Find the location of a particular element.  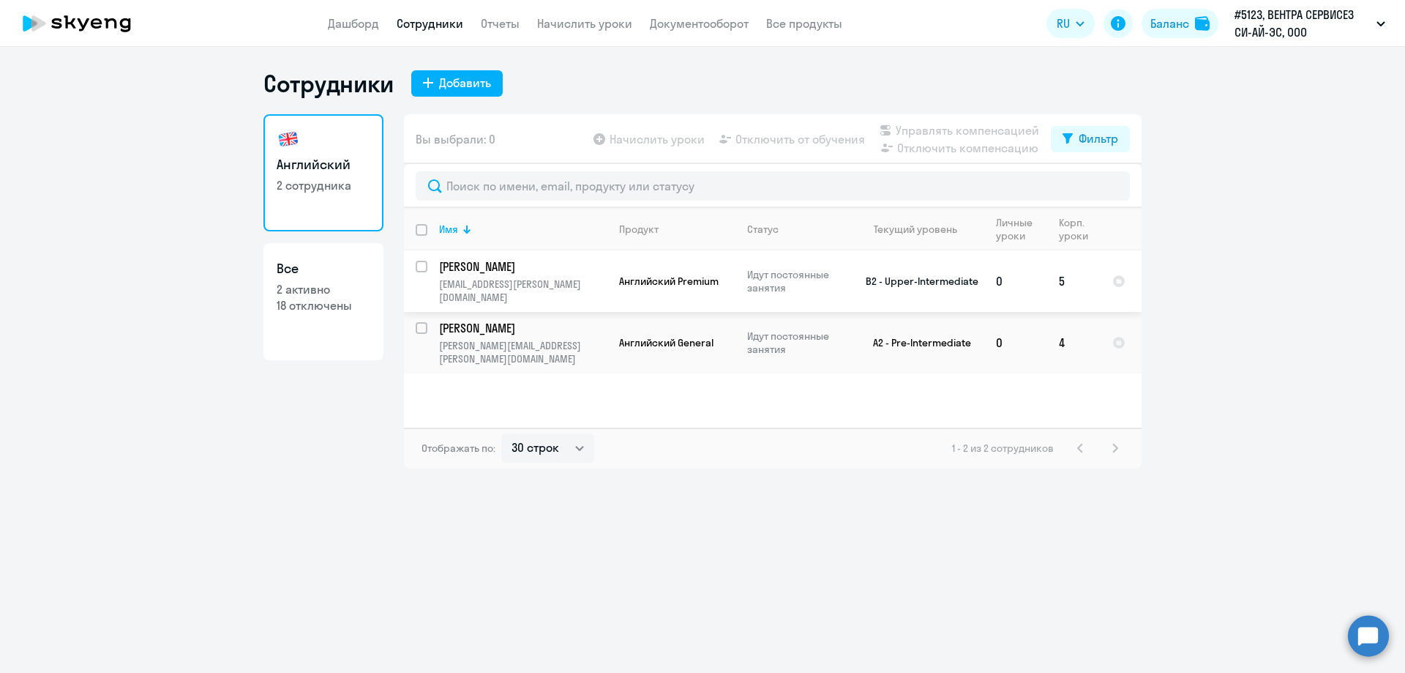

div: Добавить is located at coordinates (465, 83).